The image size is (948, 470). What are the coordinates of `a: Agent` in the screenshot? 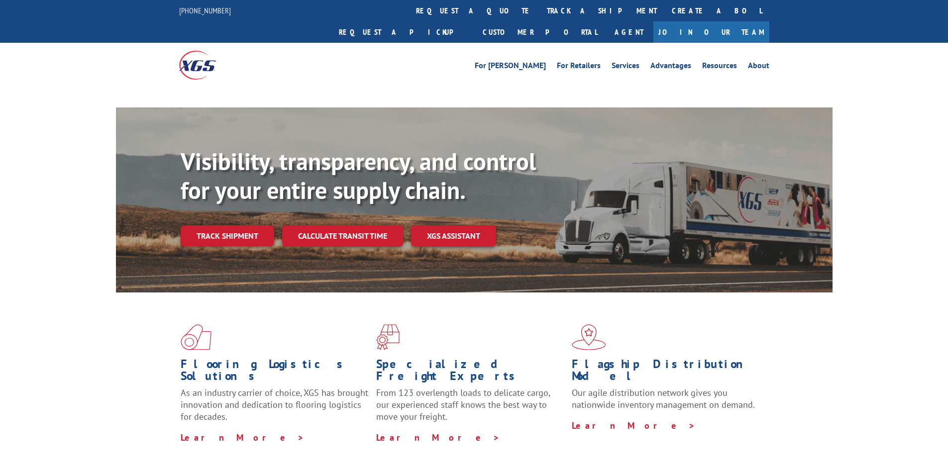 It's located at (629, 32).